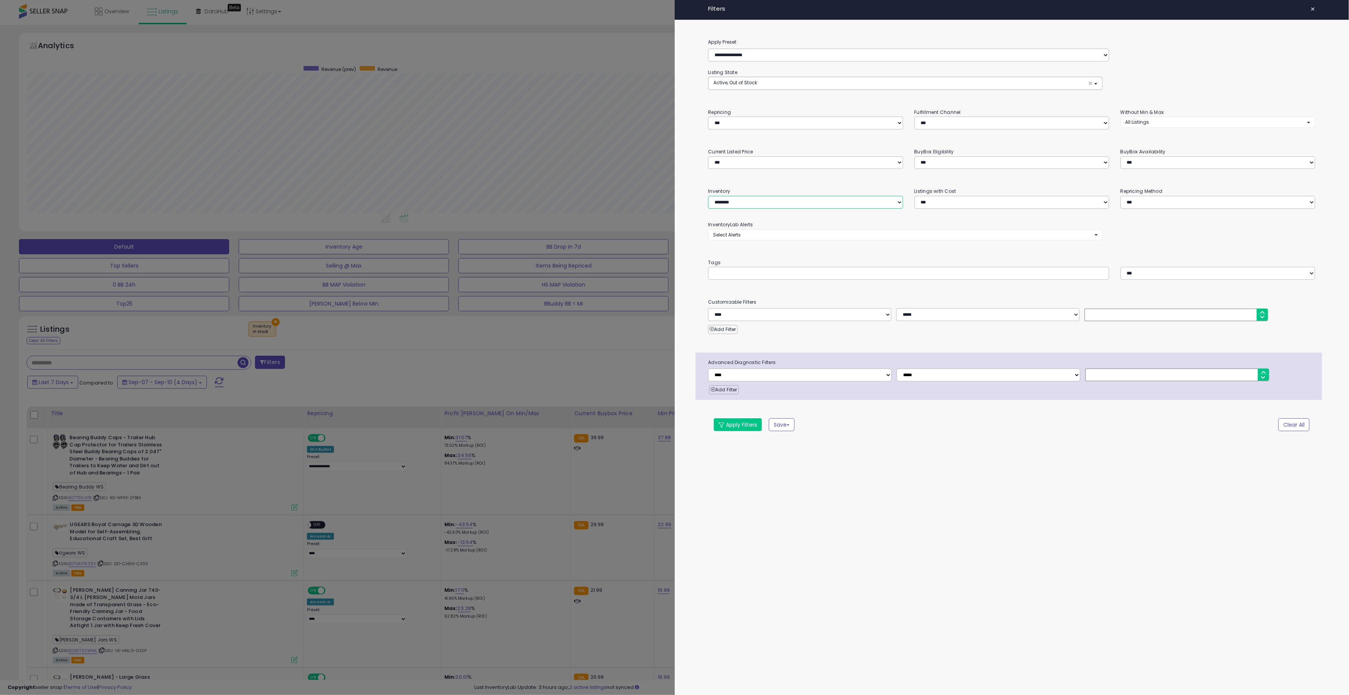 The height and width of the screenshot is (695, 1349). I want to click on small: Fulfillment Channel, so click(938, 112).